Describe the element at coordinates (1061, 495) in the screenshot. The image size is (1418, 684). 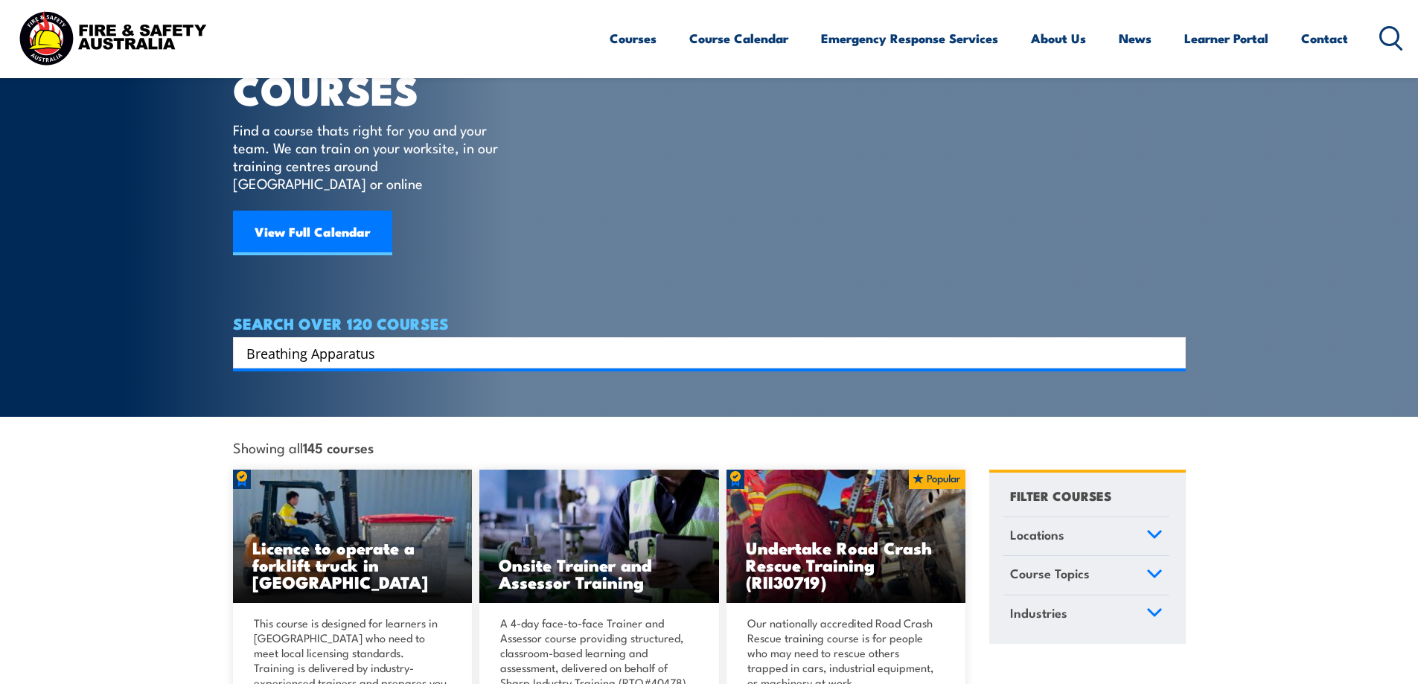
I see `h4: FILTER COURSES` at that location.